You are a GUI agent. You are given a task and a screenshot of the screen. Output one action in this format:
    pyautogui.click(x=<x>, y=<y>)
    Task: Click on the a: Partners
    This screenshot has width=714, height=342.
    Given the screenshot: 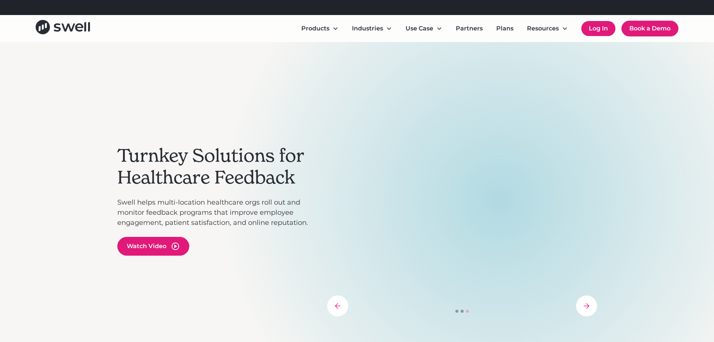 What is the action you would take?
    pyautogui.click(x=469, y=28)
    